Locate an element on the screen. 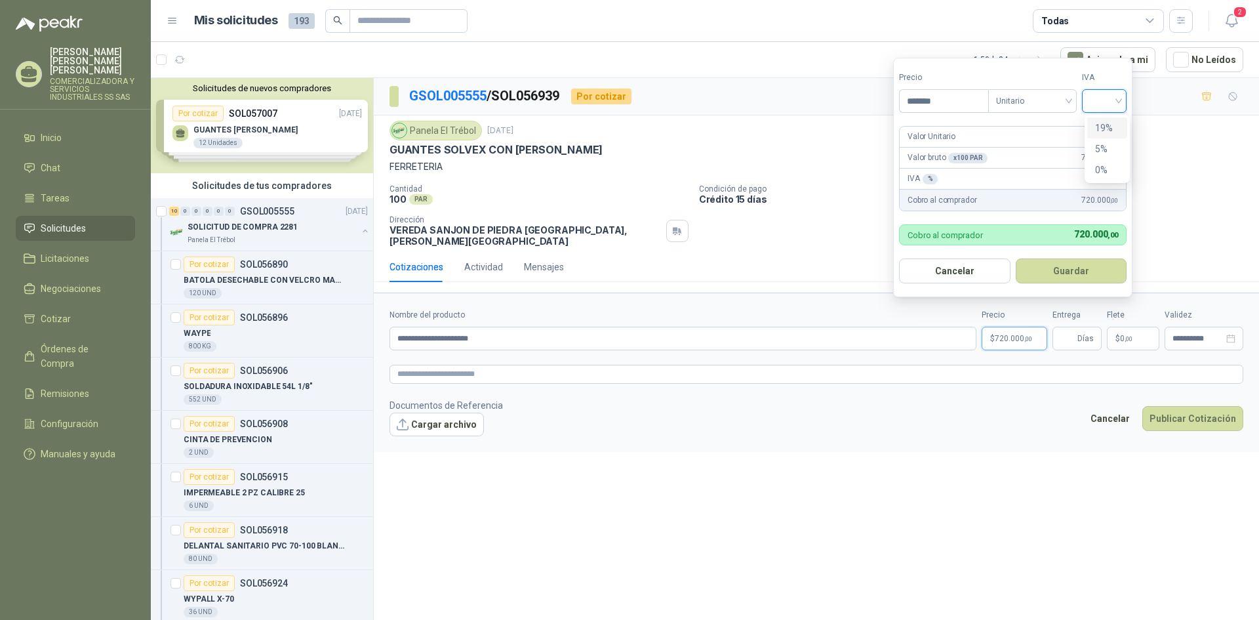 Image resolution: width=1259 pixels, height=620 pixels. p: IMPERMEABLE 2 PZ CALIBRE 25 is located at coordinates (244, 493).